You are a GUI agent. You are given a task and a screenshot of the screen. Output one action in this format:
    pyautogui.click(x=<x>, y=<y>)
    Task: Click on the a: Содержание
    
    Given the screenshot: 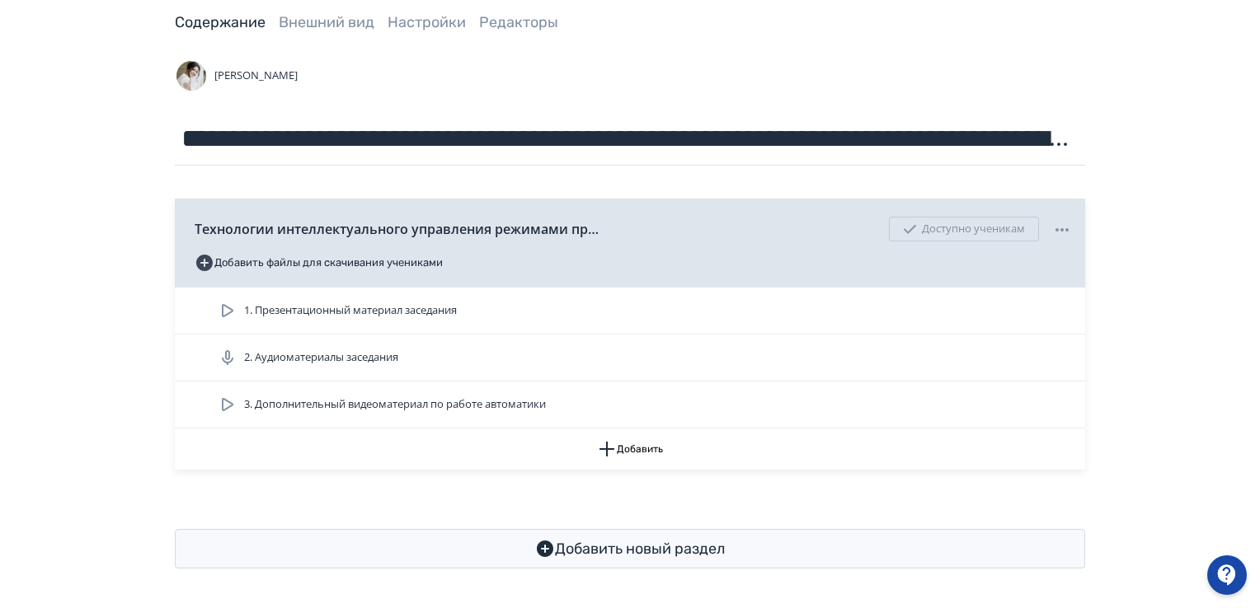 What is the action you would take?
    pyautogui.click(x=220, y=22)
    